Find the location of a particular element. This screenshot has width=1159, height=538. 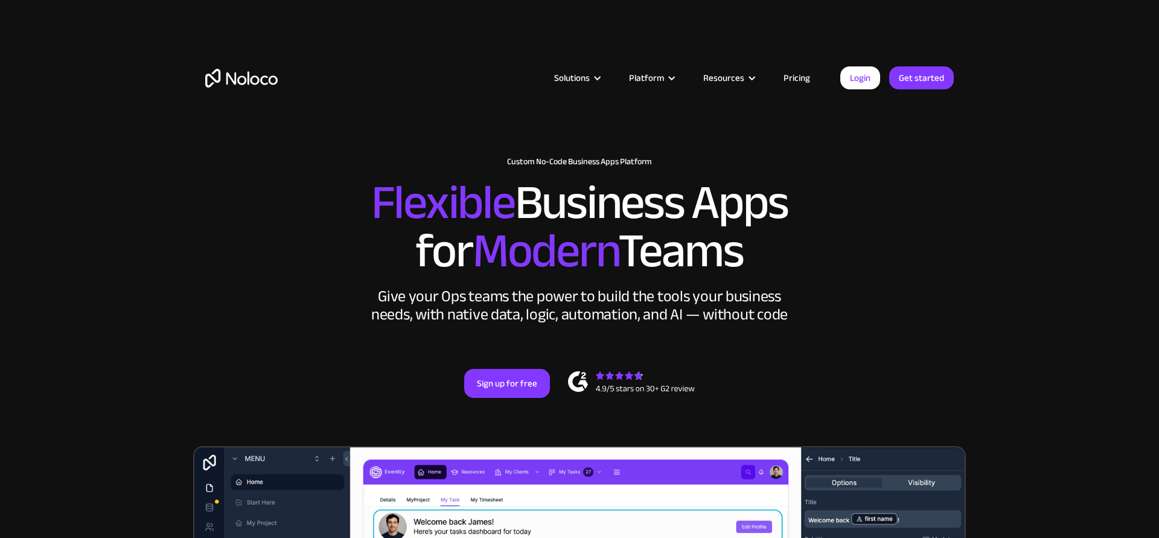

a: home is located at coordinates (241, 78).